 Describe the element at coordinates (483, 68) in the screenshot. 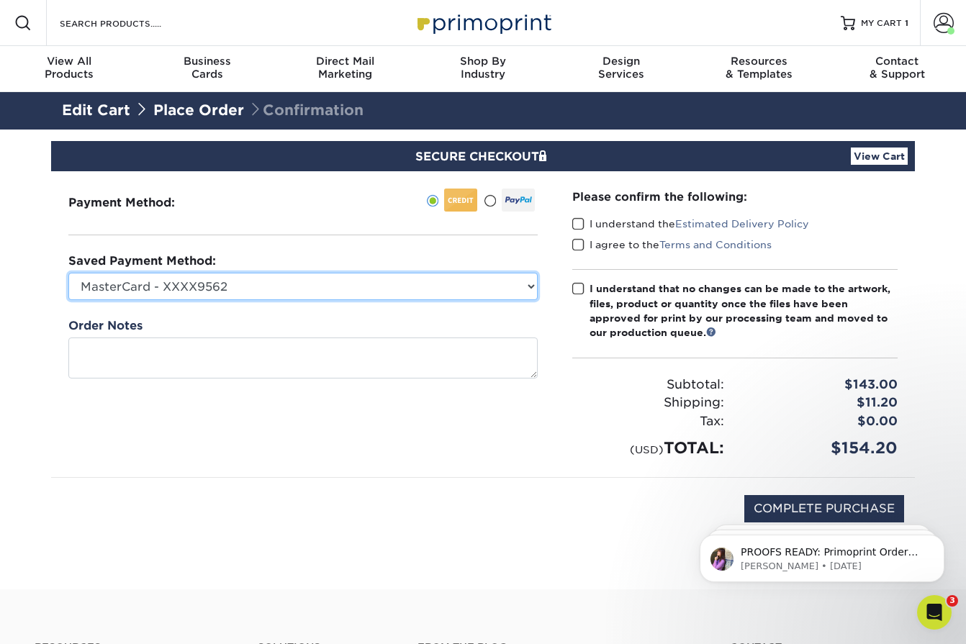

I see `div: Industry` at that location.